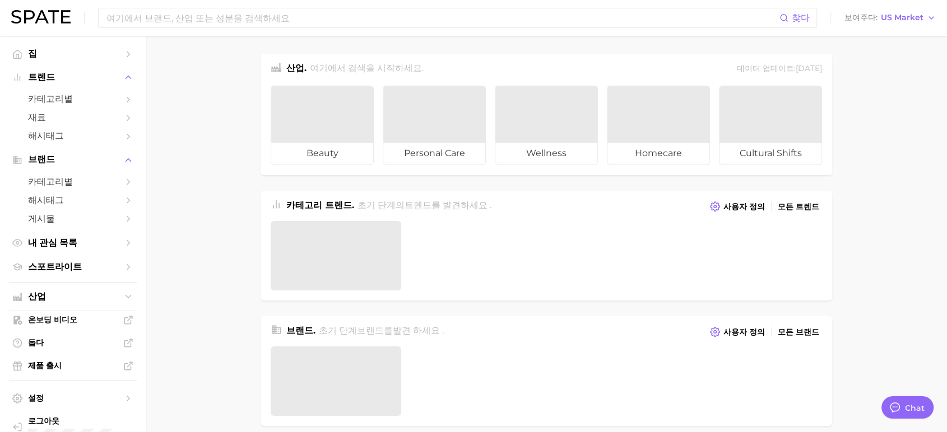 Image resolution: width=947 pixels, height=432 pixels. What do you see at coordinates (73, 118) in the screenshot?
I see `a: 재료` at bounding box center [73, 118].